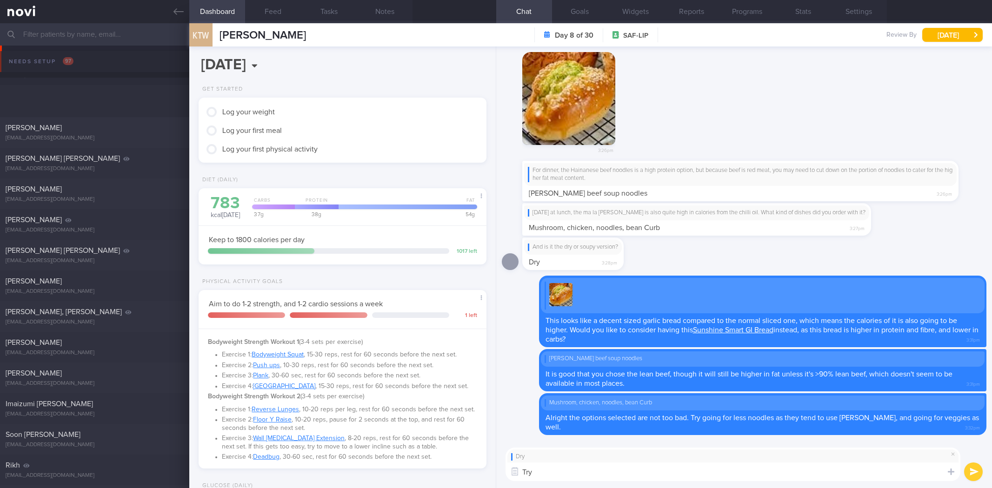 The image size is (992, 488). Describe the element at coordinates (218, 180) in the screenshot. I see `div: Diet (Daily)` at that location.